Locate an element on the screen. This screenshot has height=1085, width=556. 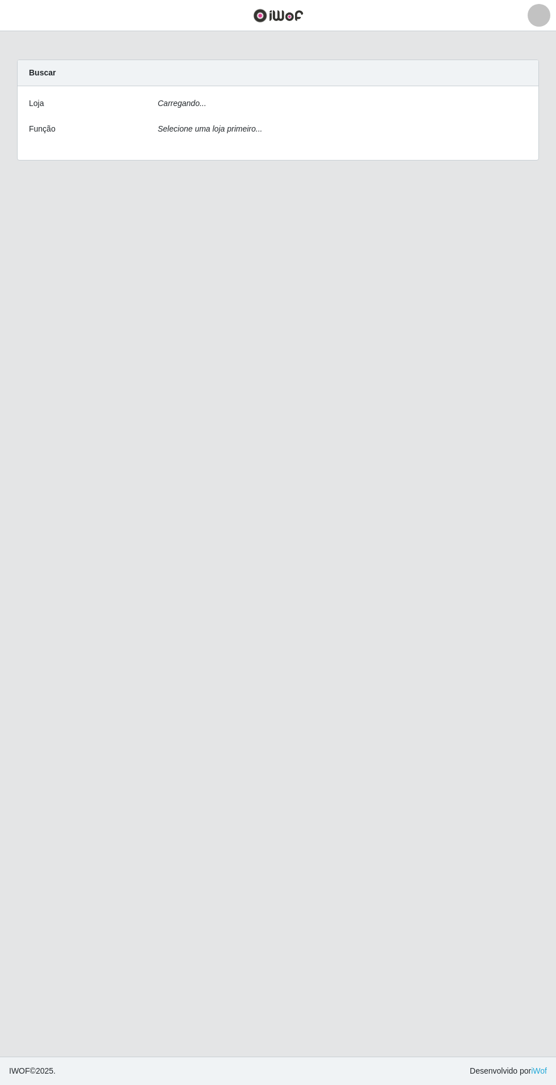
strong: Buscar is located at coordinates (42, 73).